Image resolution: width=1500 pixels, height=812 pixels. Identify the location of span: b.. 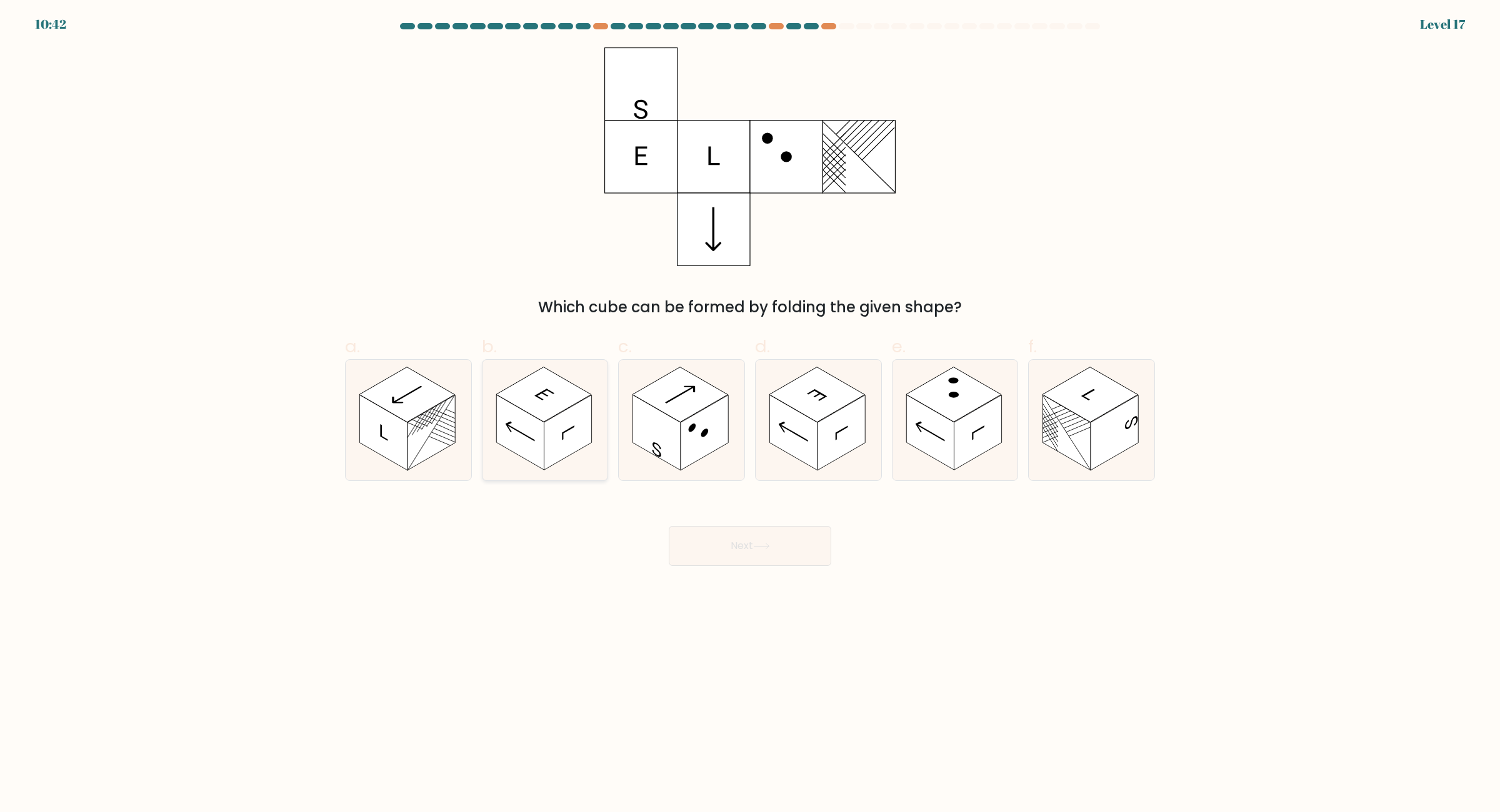
(489, 346).